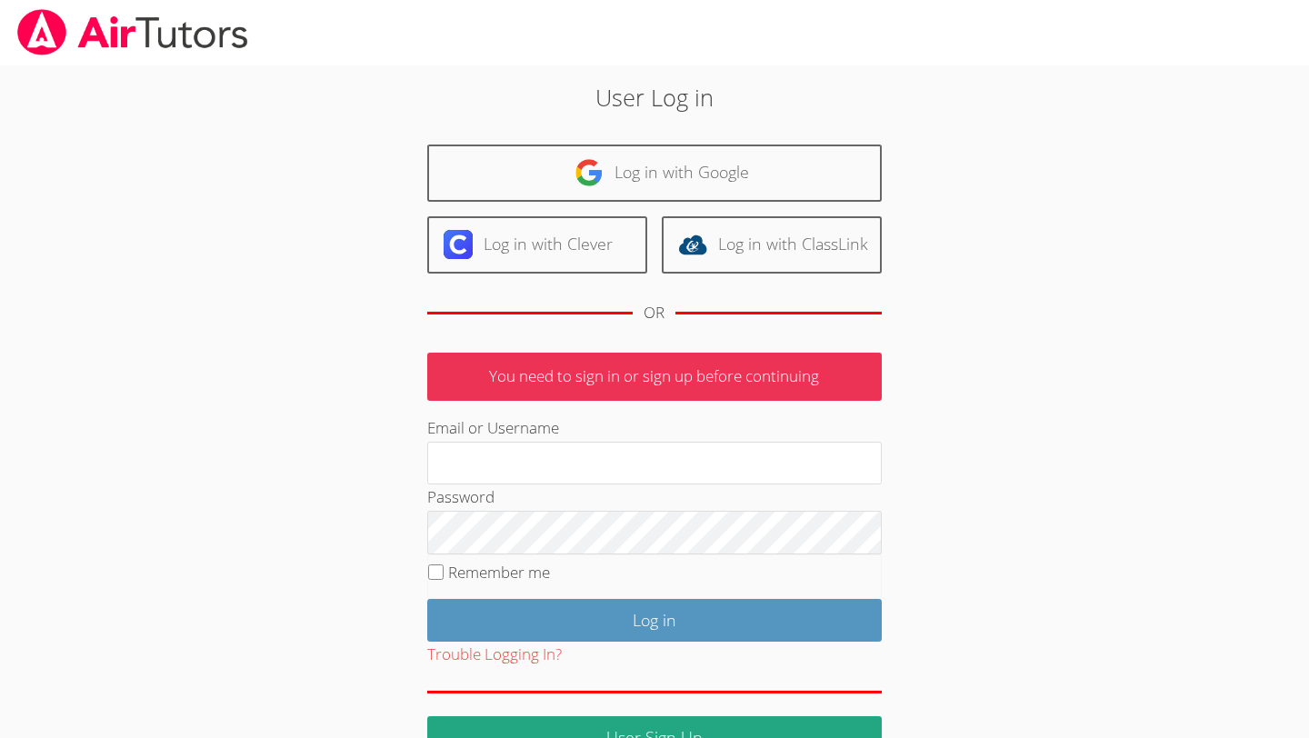  What do you see at coordinates (461, 496) in the screenshot?
I see `label: Password` at bounding box center [461, 496].